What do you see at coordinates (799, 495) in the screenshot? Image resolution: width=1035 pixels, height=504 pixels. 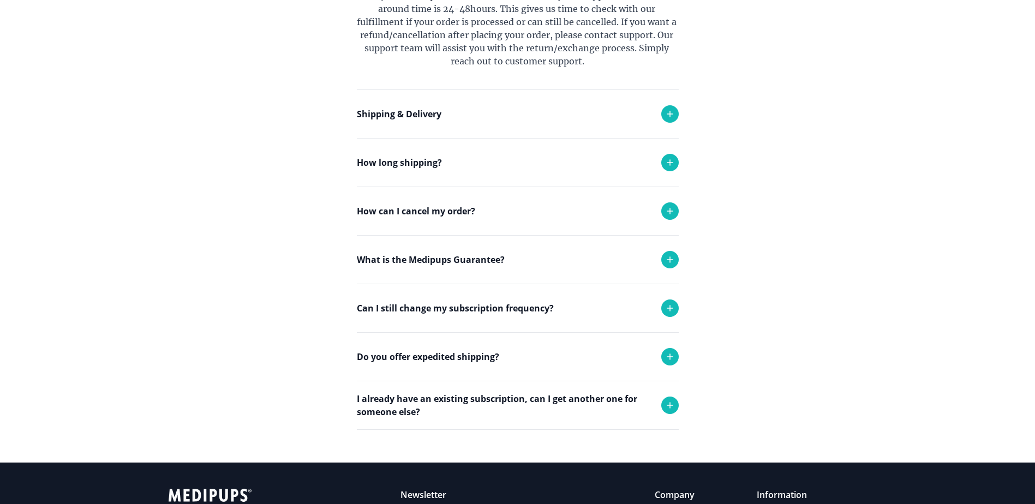 I see `p: Information` at bounding box center [799, 495].